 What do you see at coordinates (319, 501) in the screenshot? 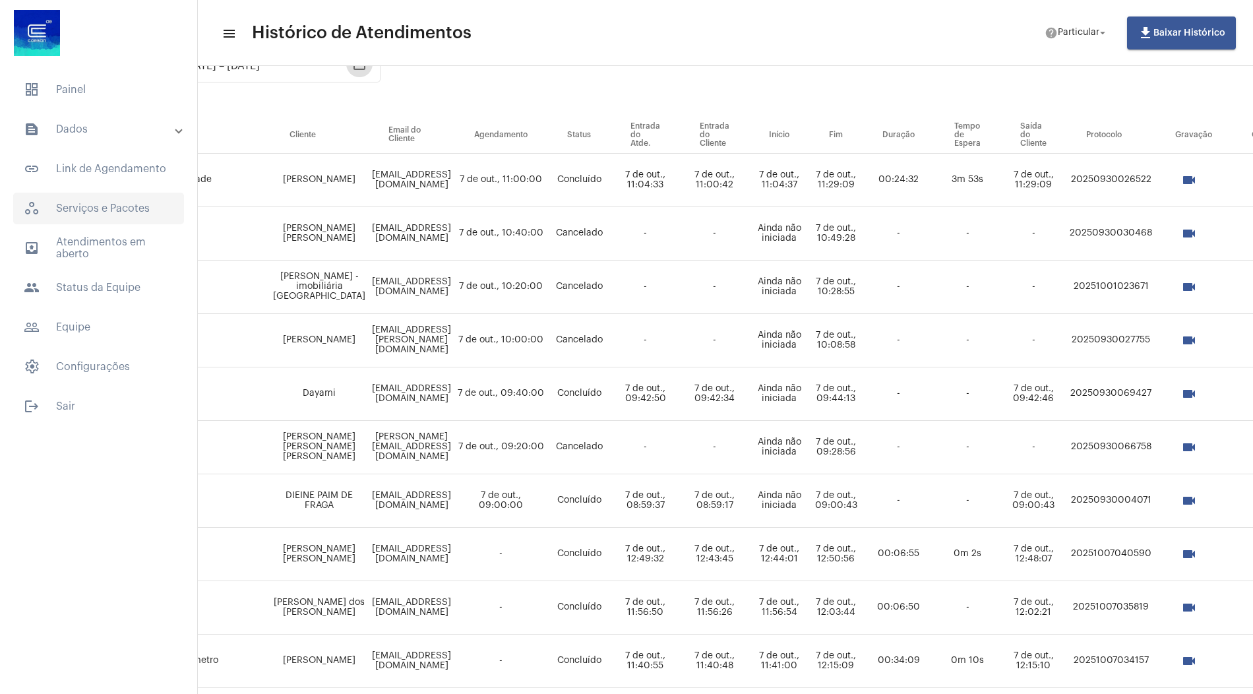
I see `td: DIEINE PAIM DE FRAGA` at bounding box center [319, 501].